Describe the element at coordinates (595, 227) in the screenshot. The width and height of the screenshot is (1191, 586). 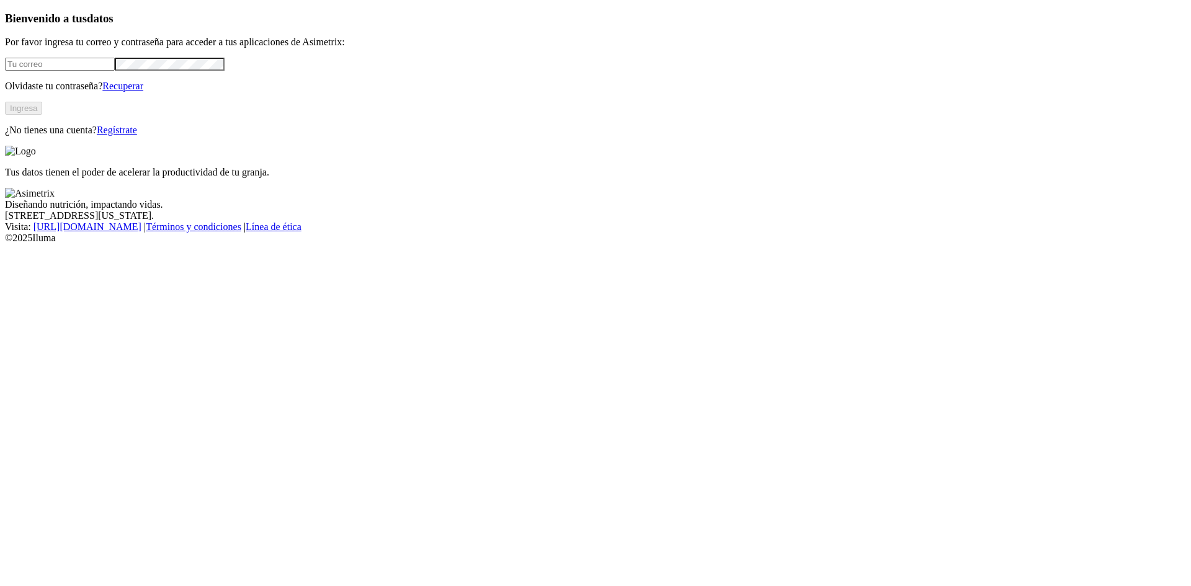
I see `div: Visita : | |` at that location.